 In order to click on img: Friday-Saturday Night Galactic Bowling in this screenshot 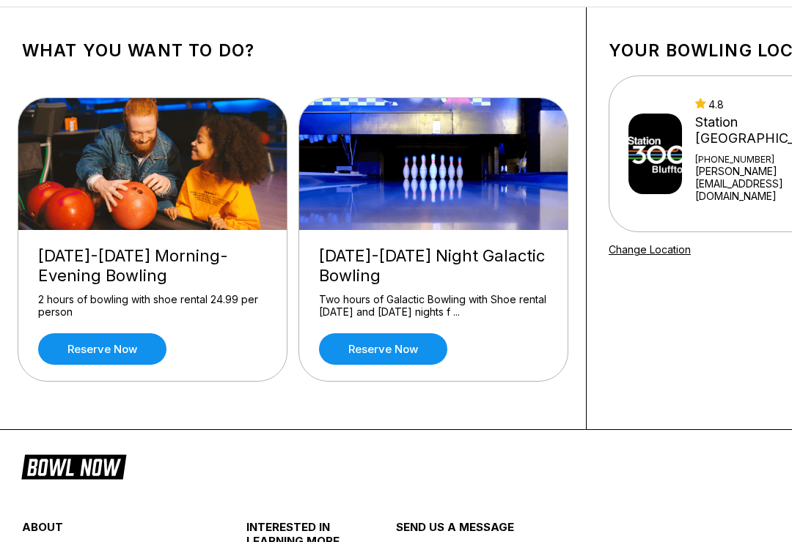, I will do `click(434, 164)`.